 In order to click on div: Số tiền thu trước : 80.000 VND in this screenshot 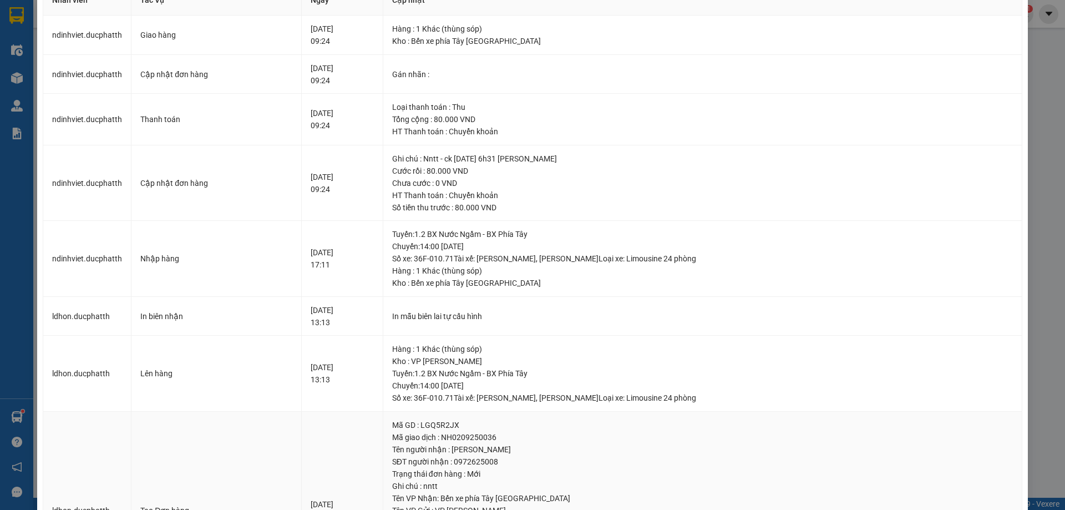, I will do `click(702, 207)`.